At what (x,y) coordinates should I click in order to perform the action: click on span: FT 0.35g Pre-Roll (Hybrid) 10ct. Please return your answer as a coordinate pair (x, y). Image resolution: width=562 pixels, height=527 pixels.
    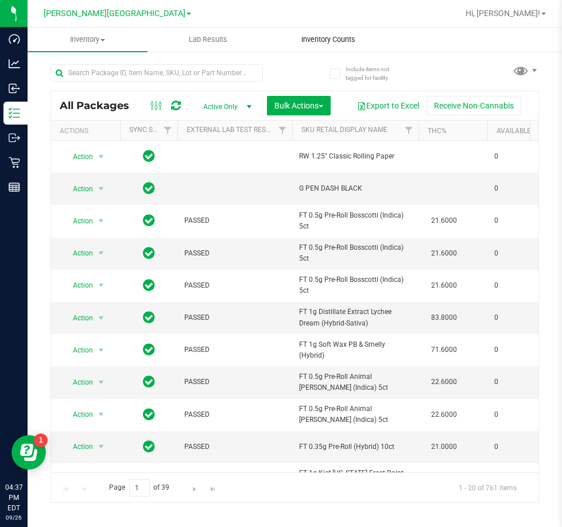
    Looking at the image, I should click on (355, 446).